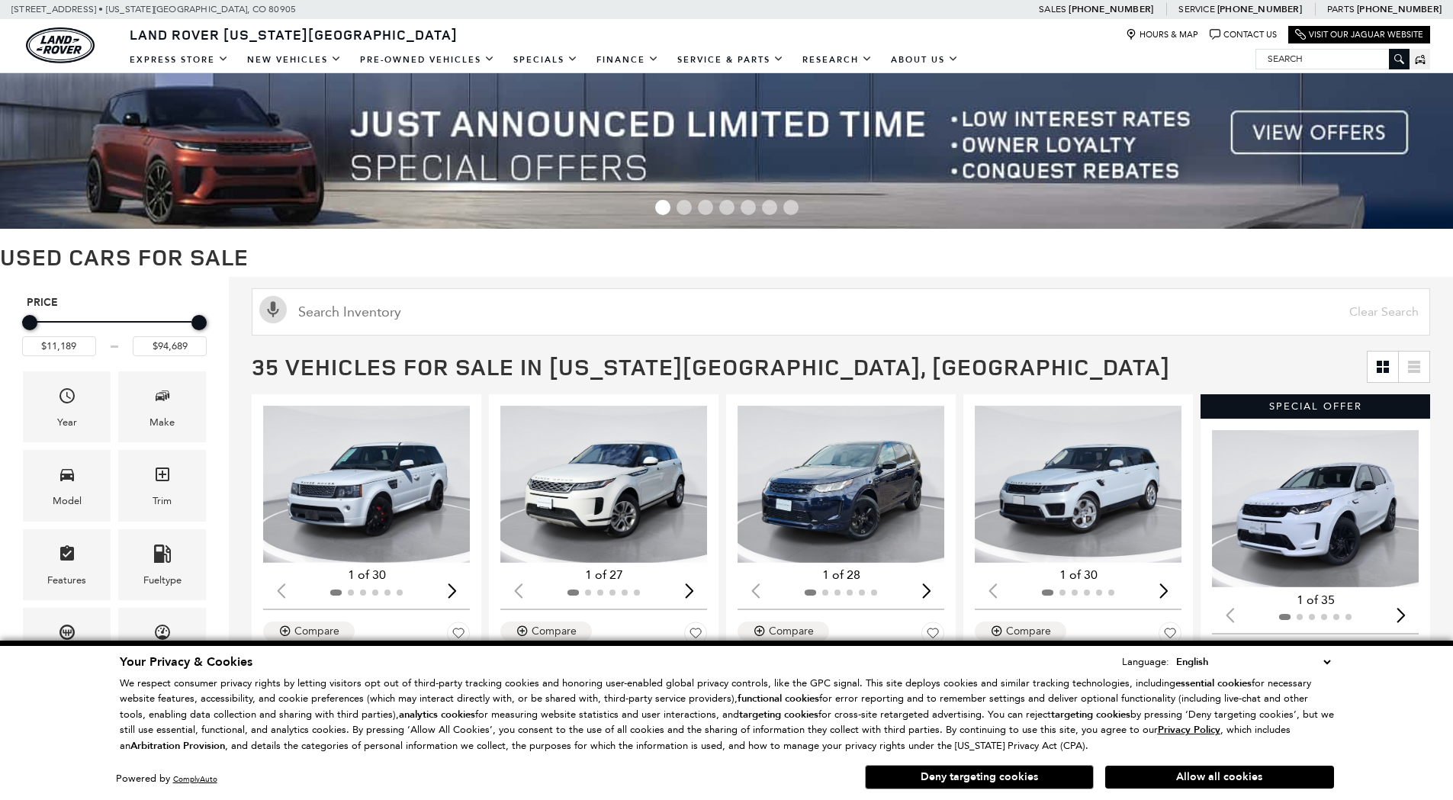  What do you see at coordinates (162, 477) in the screenshot?
I see `span: Trim` at bounding box center [162, 477].